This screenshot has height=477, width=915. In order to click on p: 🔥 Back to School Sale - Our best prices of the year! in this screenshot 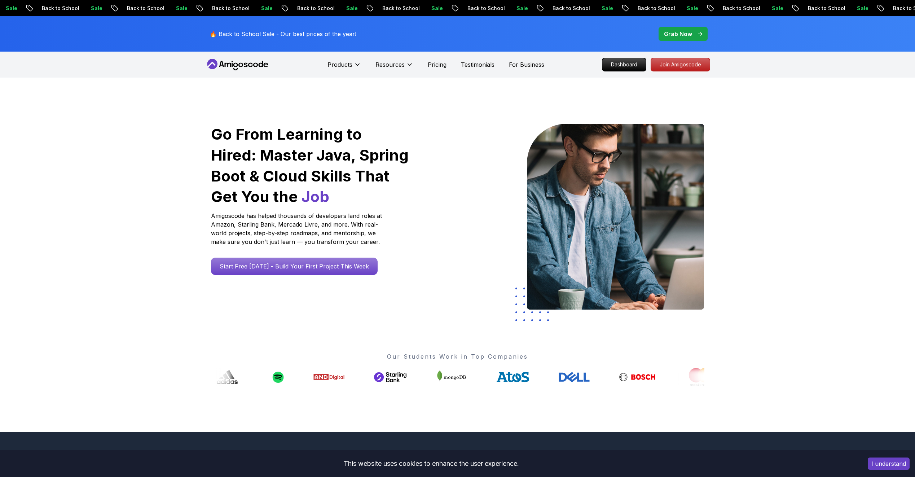, I will do `click(283, 34)`.